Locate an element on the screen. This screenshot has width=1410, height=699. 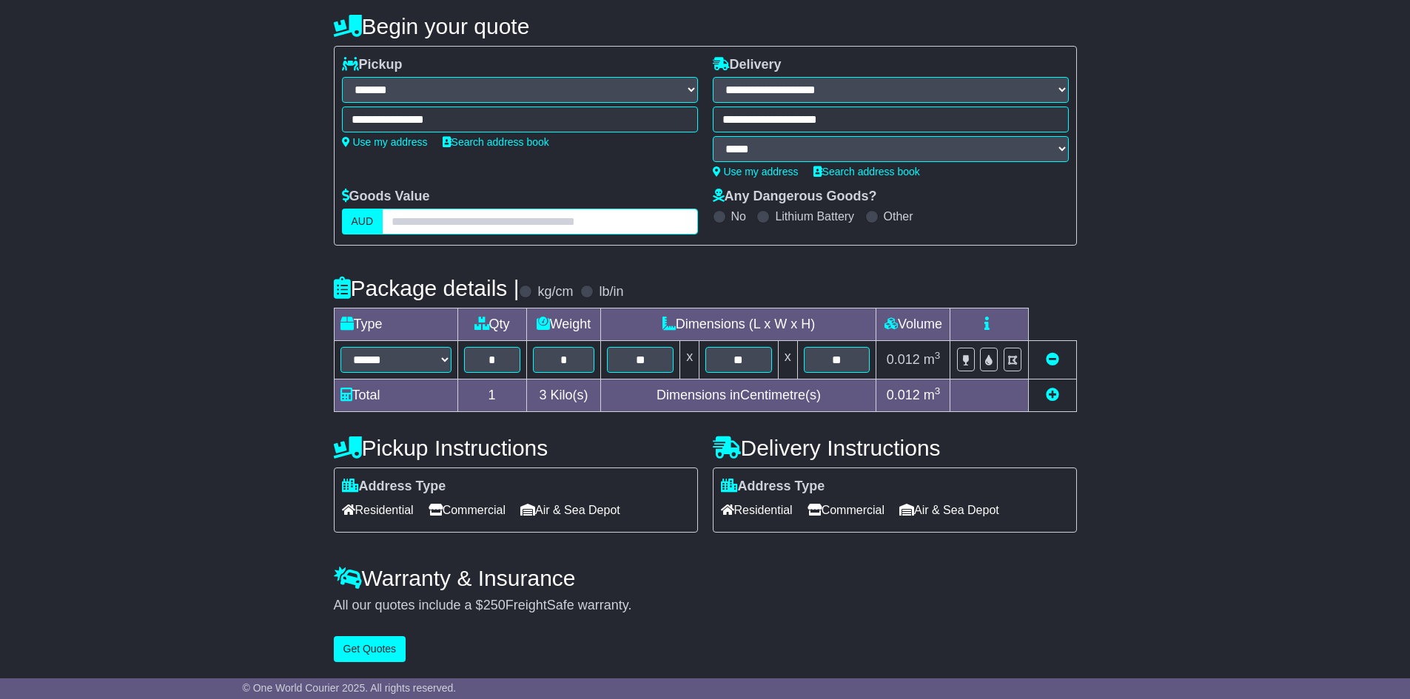
h4: Pickup Instructions is located at coordinates (516, 448).